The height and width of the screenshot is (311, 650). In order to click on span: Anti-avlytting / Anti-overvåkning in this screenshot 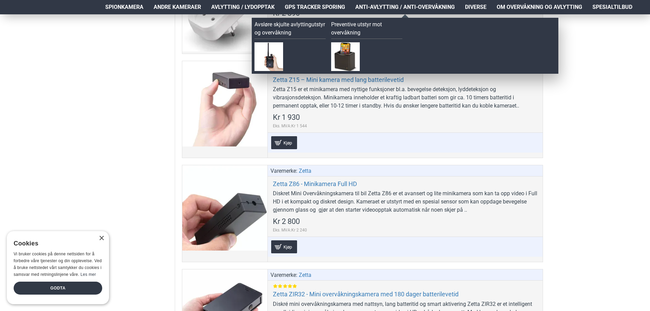, I will do `click(405, 7)`.